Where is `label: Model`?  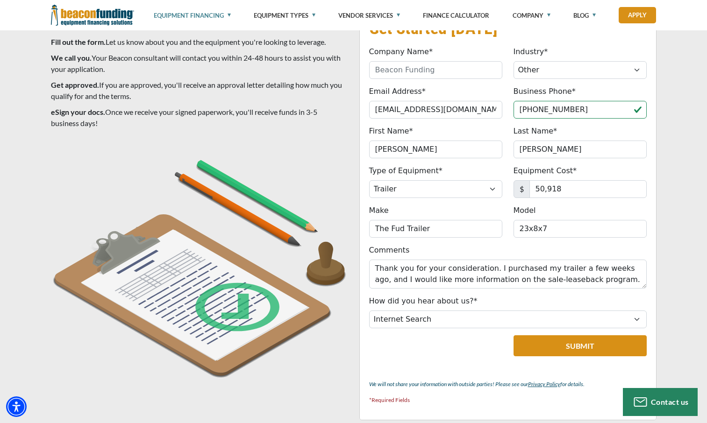 label: Model is located at coordinates (525, 211).